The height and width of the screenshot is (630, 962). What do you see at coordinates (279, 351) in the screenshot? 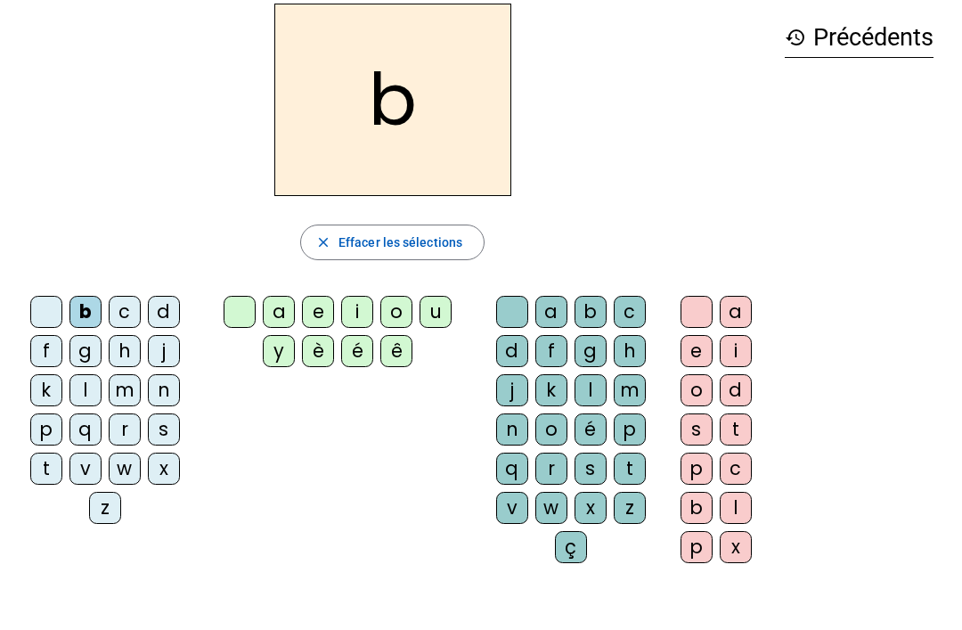
I see `div: y` at bounding box center [279, 351].